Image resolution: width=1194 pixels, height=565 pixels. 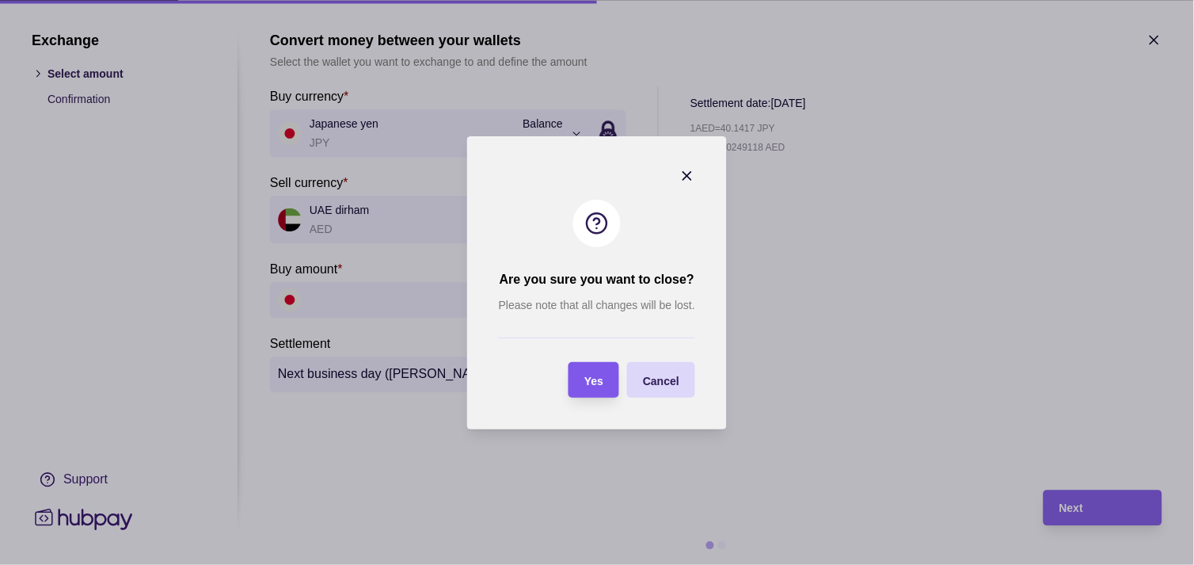 I want to click on span: Cancel, so click(x=661, y=380).